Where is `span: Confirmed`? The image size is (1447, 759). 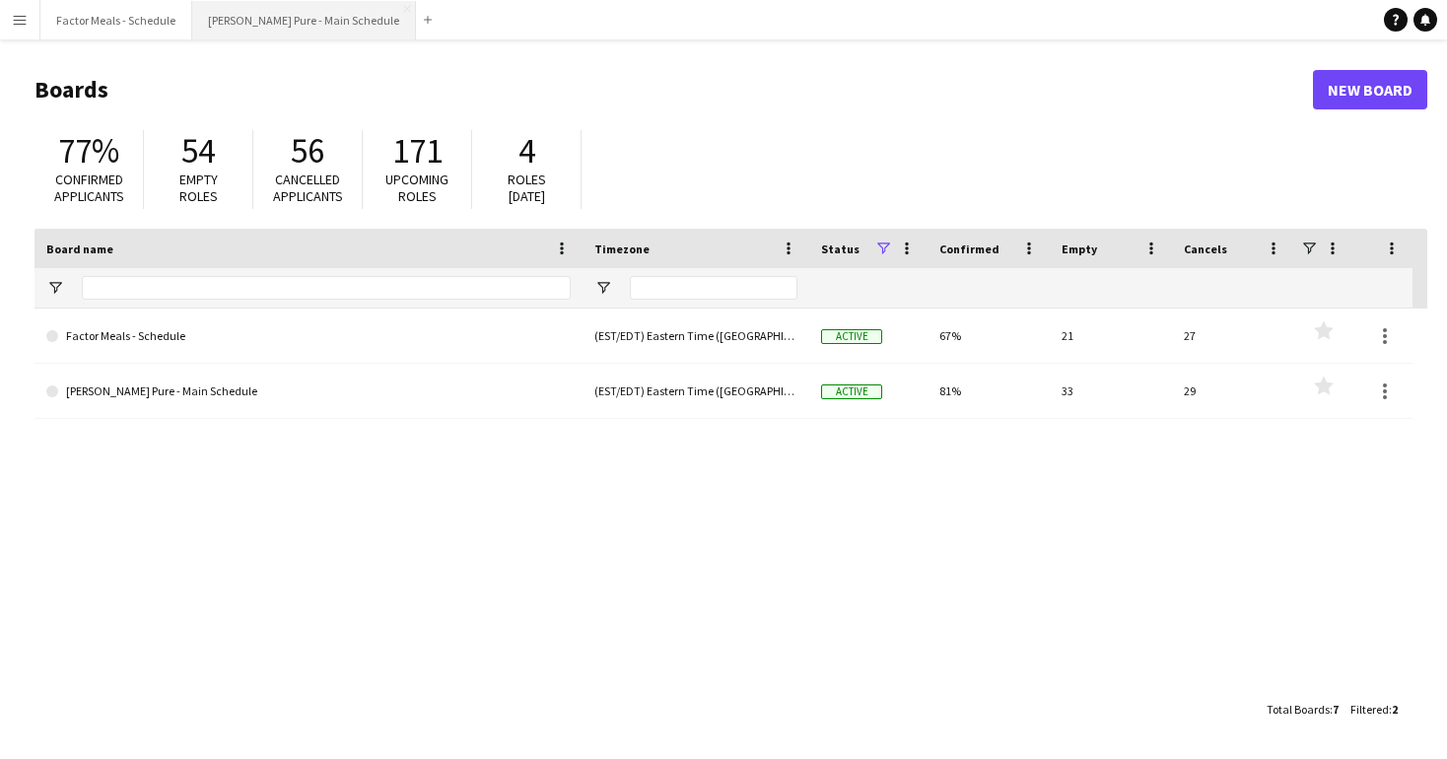 span: Confirmed is located at coordinates (969, 248).